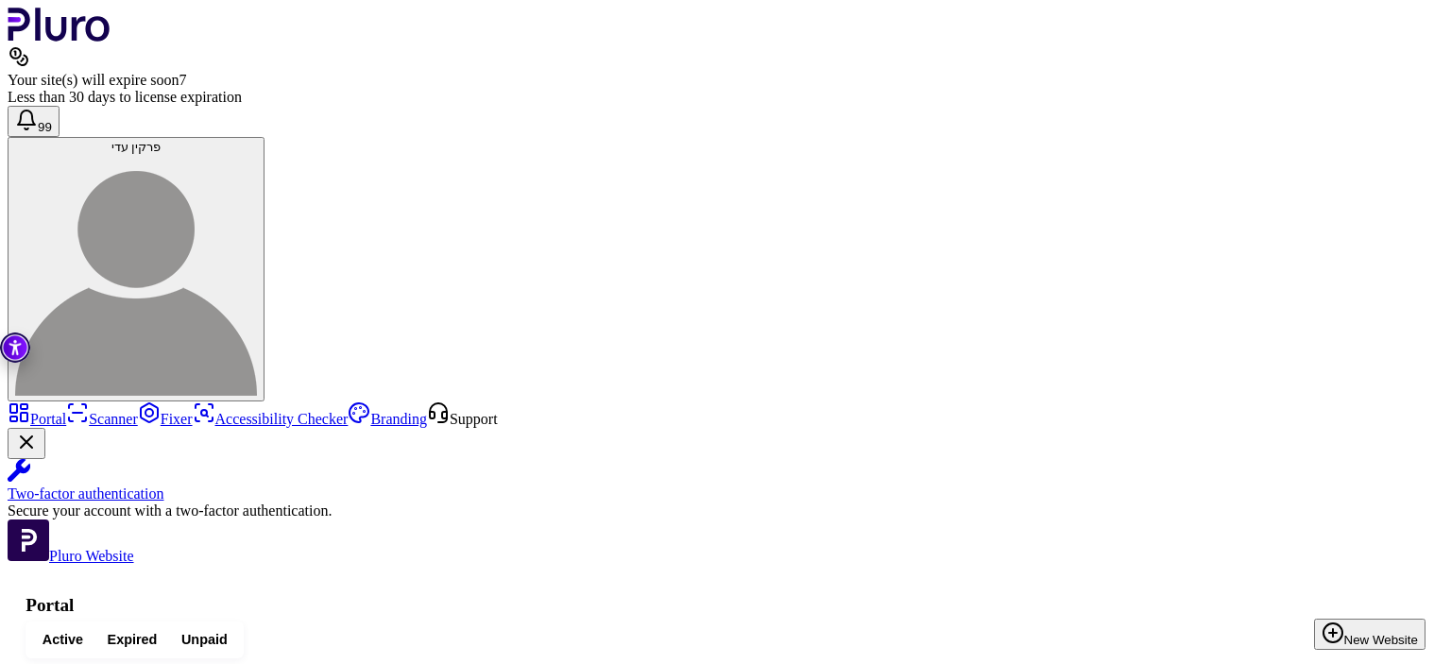 This screenshot has height=664, width=1451. I want to click on button: פרקין עדיפרקין עדי, so click(136, 269).